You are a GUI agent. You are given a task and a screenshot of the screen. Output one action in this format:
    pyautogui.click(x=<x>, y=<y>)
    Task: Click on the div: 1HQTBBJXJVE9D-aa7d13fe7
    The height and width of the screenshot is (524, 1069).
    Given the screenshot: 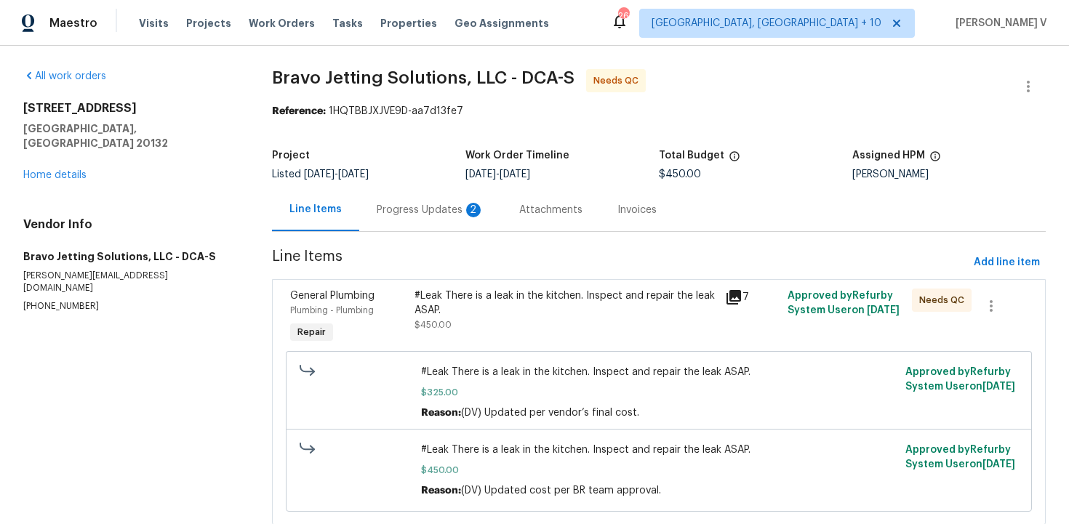 What is the action you would take?
    pyautogui.click(x=659, y=111)
    